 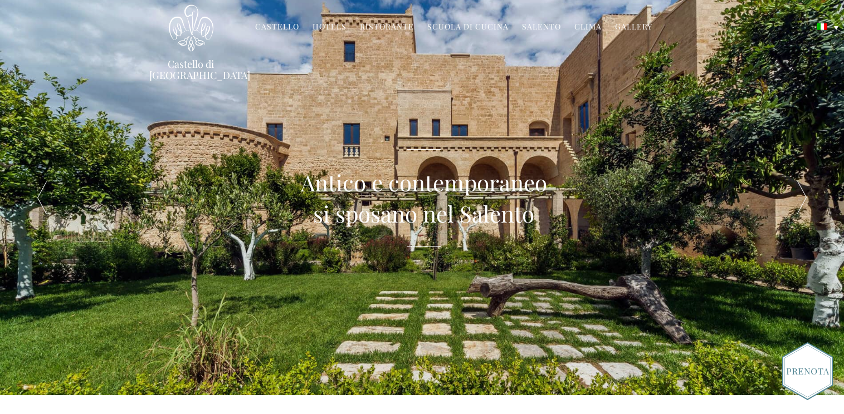 What do you see at coordinates (541, 27) in the screenshot?
I see `a: Salento` at bounding box center [541, 27].